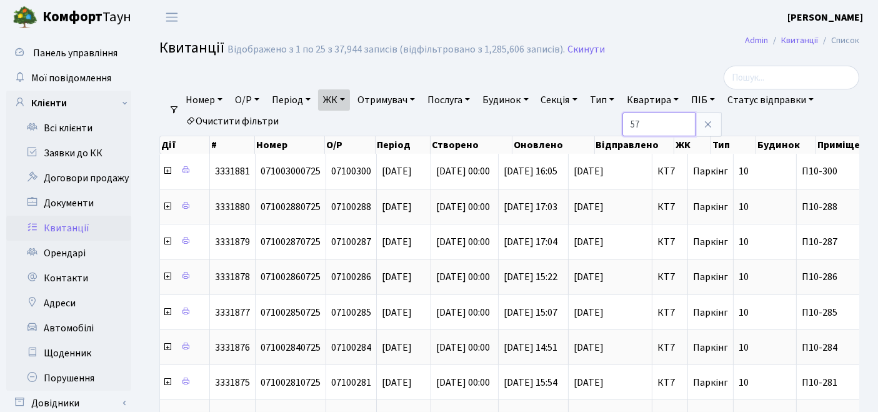 This screenshot has width=878, height=412. Describe the element at coordinates (291, 207) in the screenshot. I see `span: 071002880725` at that location.